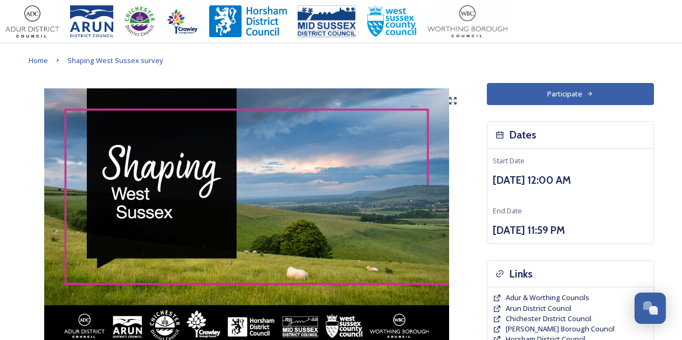  Describe the element at coordinates (182, 22) in the screenshot. I see `img: Crawley%20BC%20logo.jpg` at that location.